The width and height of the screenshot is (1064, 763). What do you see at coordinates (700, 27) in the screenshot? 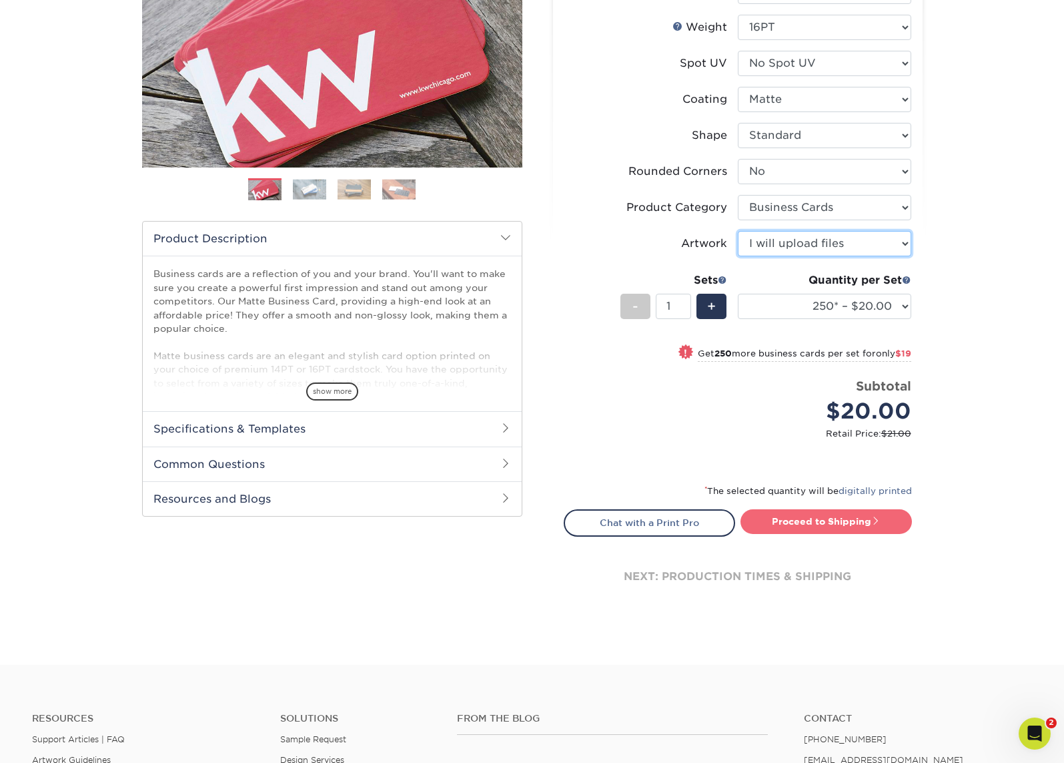
I see `div: Weight` at bounding box center [700, 27].